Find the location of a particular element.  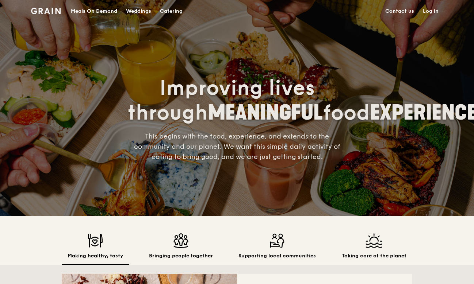

span: This begins with the food, experience, and extends to the community and our planet. We want this ... is located at coordinates (237, 147).